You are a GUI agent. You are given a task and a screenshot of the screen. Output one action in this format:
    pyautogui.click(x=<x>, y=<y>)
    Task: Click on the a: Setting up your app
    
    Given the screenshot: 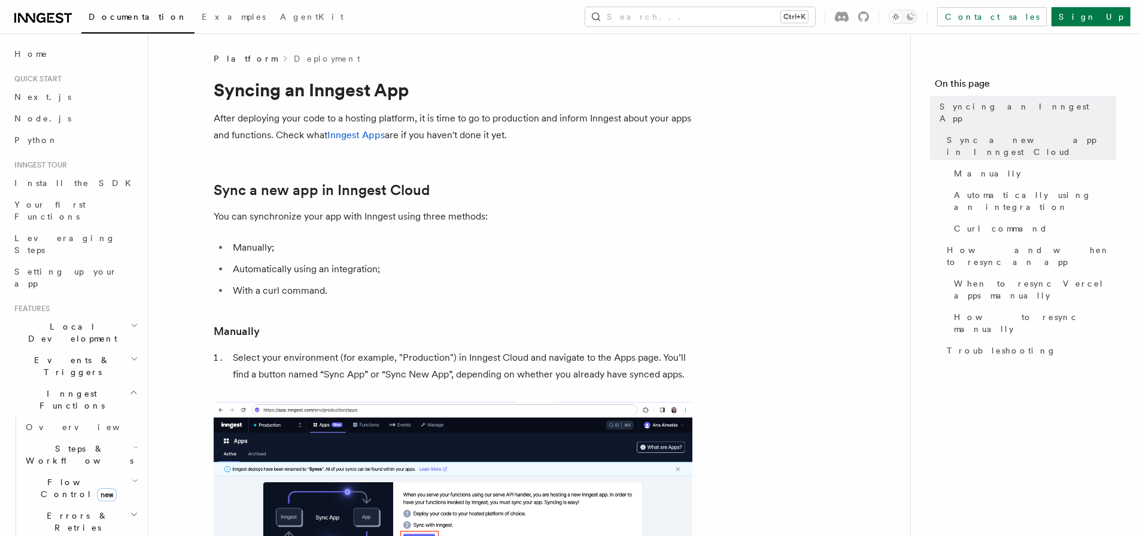 What is the action you would take?
    pyautogui.click(x=75, y=278)
    